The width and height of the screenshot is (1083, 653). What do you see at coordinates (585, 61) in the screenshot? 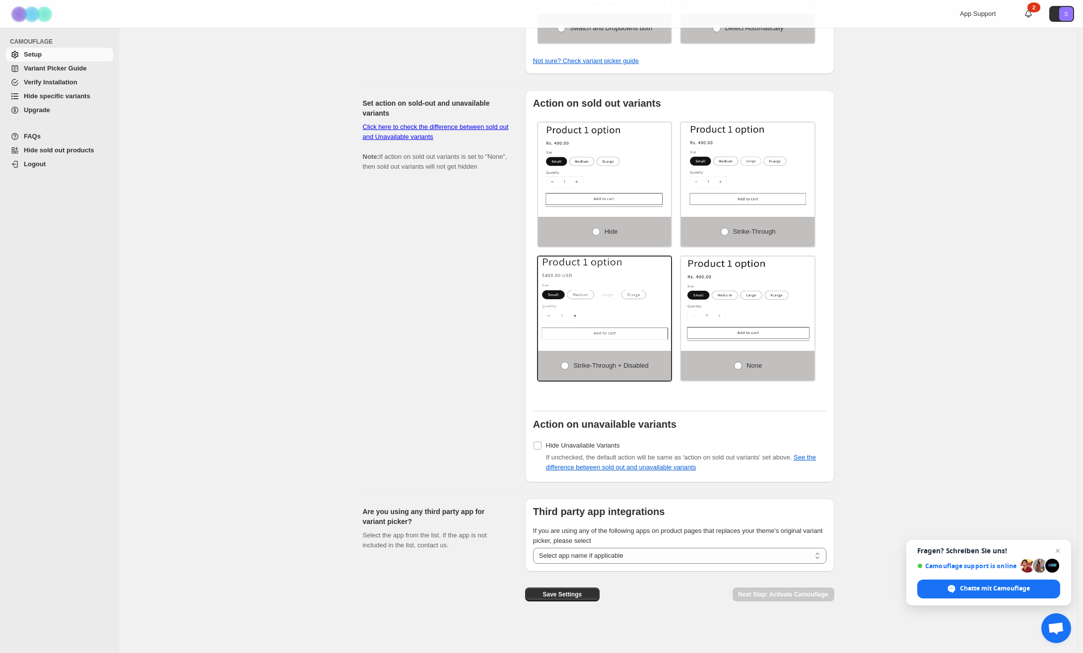
I see `a: Not sure? Check variant picker guide` at bounding box center [585, 61].